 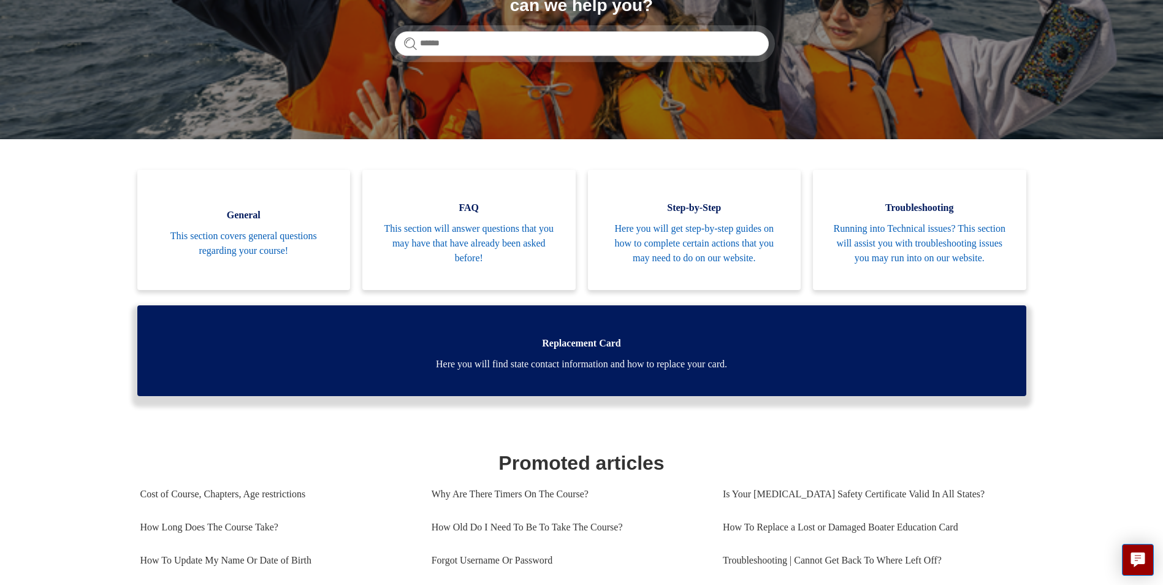 What do you see at coordinates (276, 560) in the screenshot?
I see `a: How To Update My Name Or Date of Birth` at bounding box center [276, 560].